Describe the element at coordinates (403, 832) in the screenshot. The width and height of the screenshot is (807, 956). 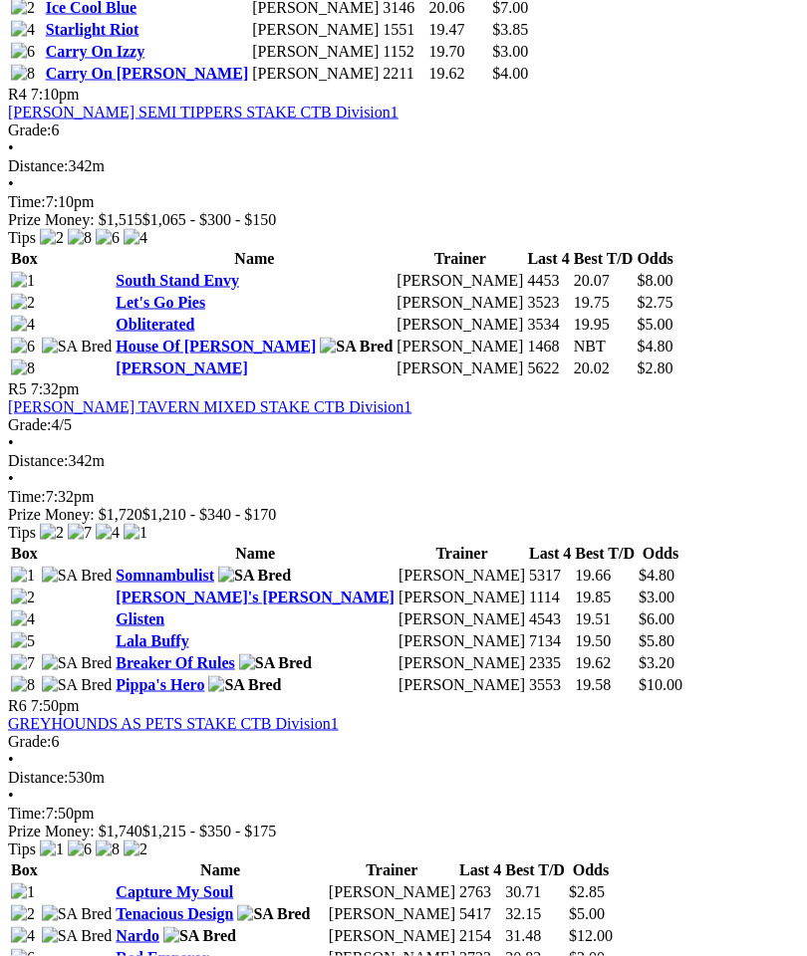
I see `div: Prize Money: $1,740` at that location.